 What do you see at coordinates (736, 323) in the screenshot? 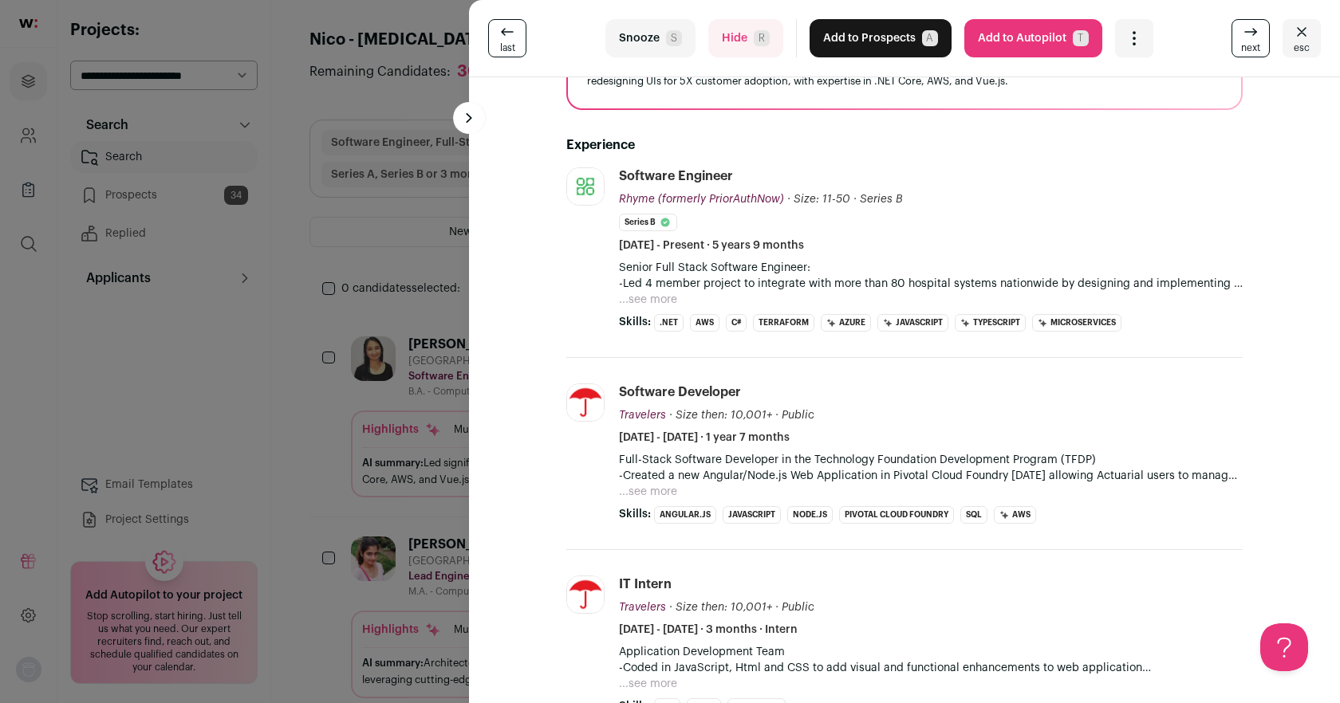
I see `li: C#` at bounding box center [736, 323].